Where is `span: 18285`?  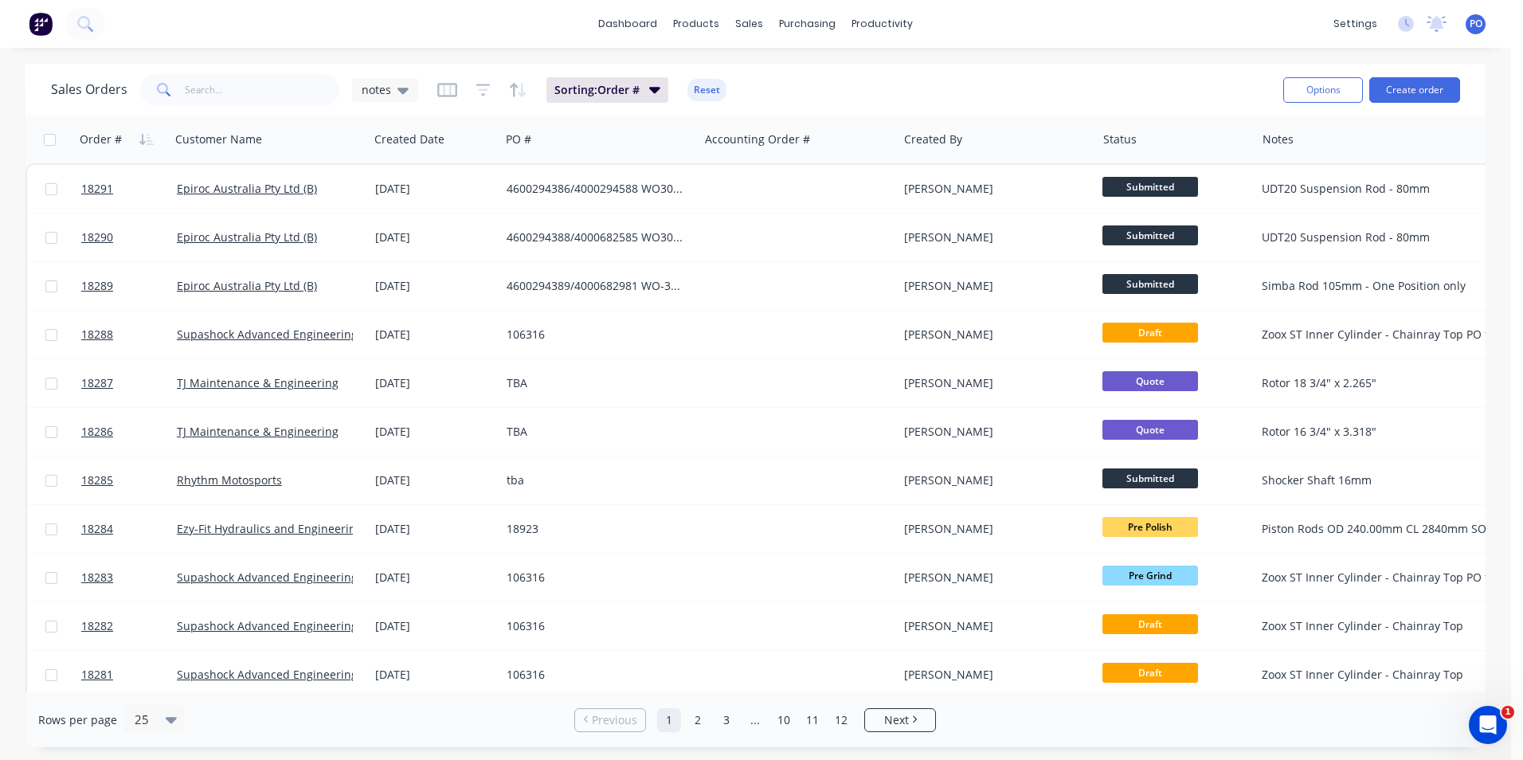 span: 18285 is located at coordinates (97, 480).